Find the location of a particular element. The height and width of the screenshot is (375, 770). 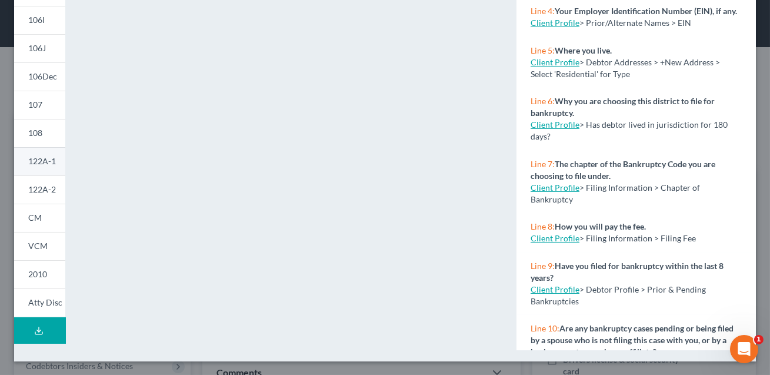

a: 122A-1 is located at coordinates (39, 161).